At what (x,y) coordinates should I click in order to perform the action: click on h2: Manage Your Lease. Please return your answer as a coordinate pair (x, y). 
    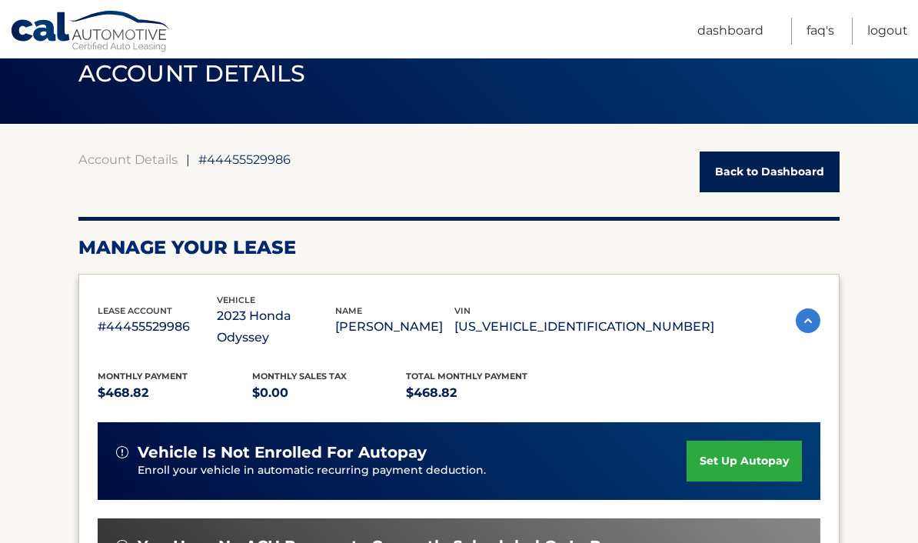
    Looking at the image, I should click on (459, 248).